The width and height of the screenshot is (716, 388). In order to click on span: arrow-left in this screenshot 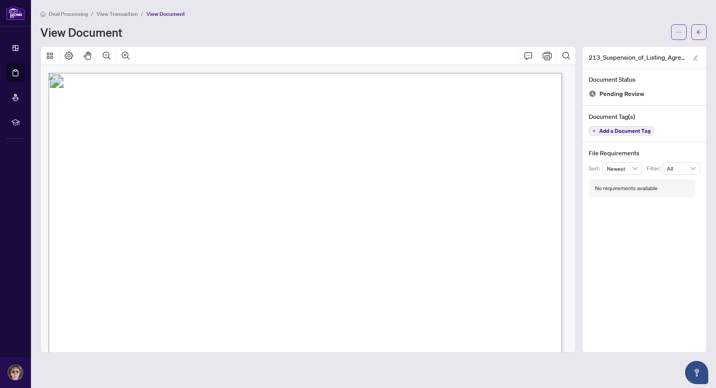, I will do `click(699, 32)`.